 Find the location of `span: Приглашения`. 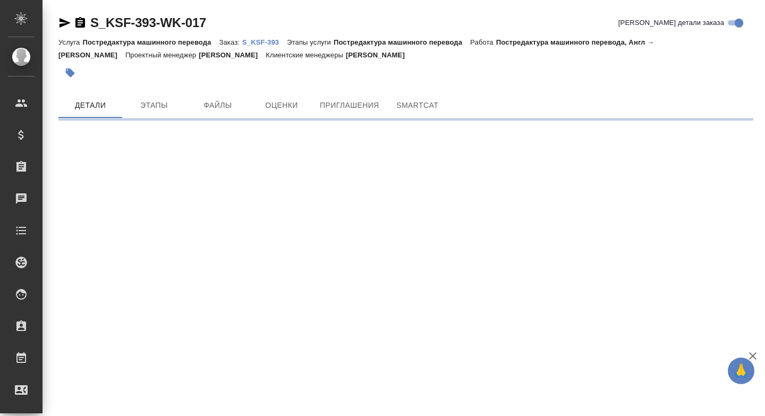

span: Приглашения is located at coordinates (349, 105).